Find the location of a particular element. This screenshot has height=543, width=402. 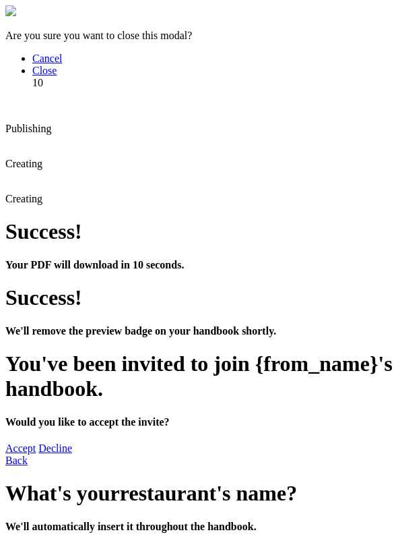

span: Publishing is located at coordinates (28, 128).